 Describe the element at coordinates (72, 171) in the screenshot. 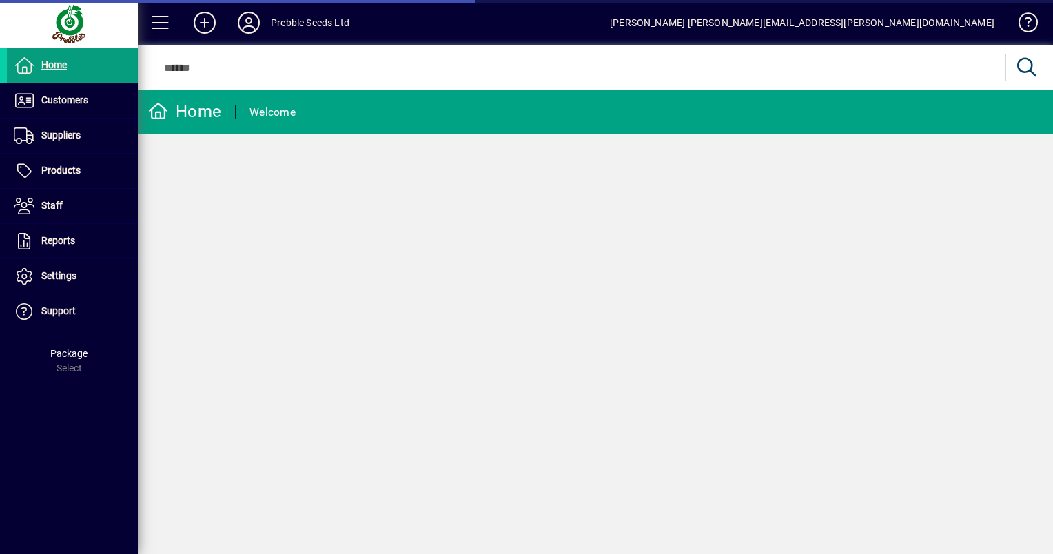

I see `a: Products` at that location.